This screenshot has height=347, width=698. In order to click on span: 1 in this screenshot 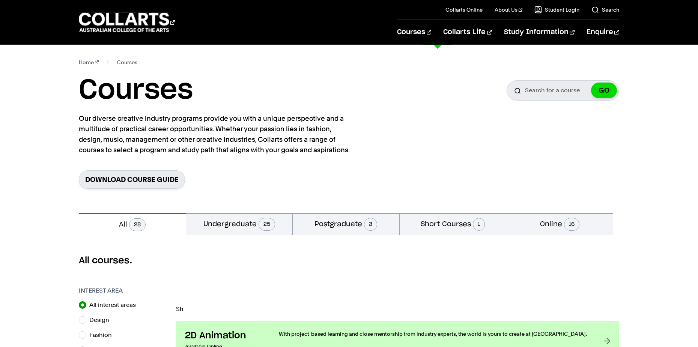, I will do `click(479, 224)`.